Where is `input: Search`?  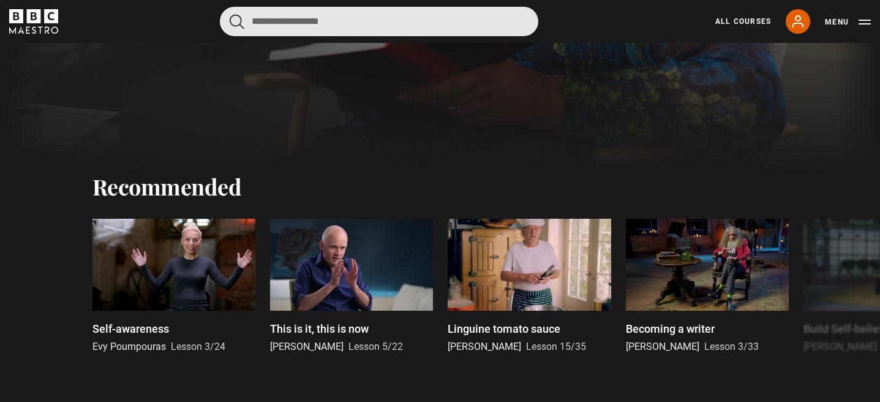 input: Search is located at coordinates (379, 21).